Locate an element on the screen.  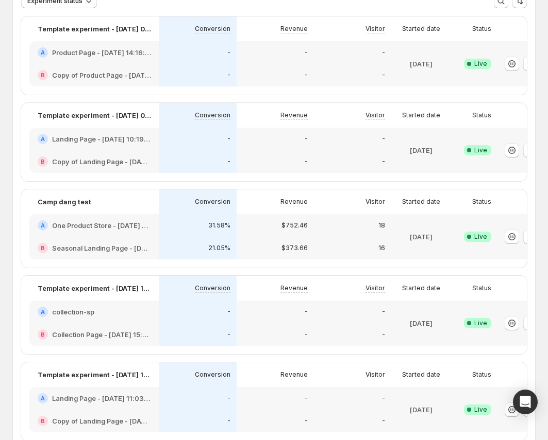
p: 18 is located at coordinates (381, 226).